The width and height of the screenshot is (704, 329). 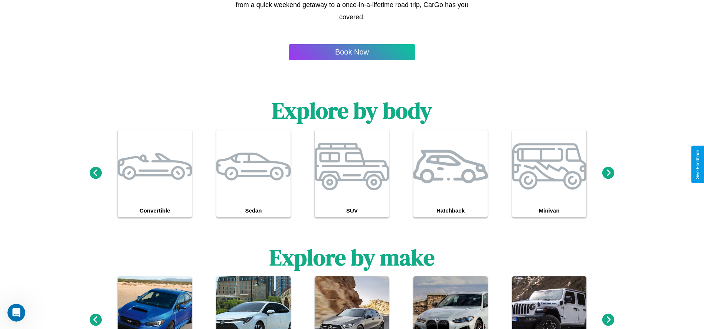 I want to click on div: Give Feedback, so click(x=698, y=164).